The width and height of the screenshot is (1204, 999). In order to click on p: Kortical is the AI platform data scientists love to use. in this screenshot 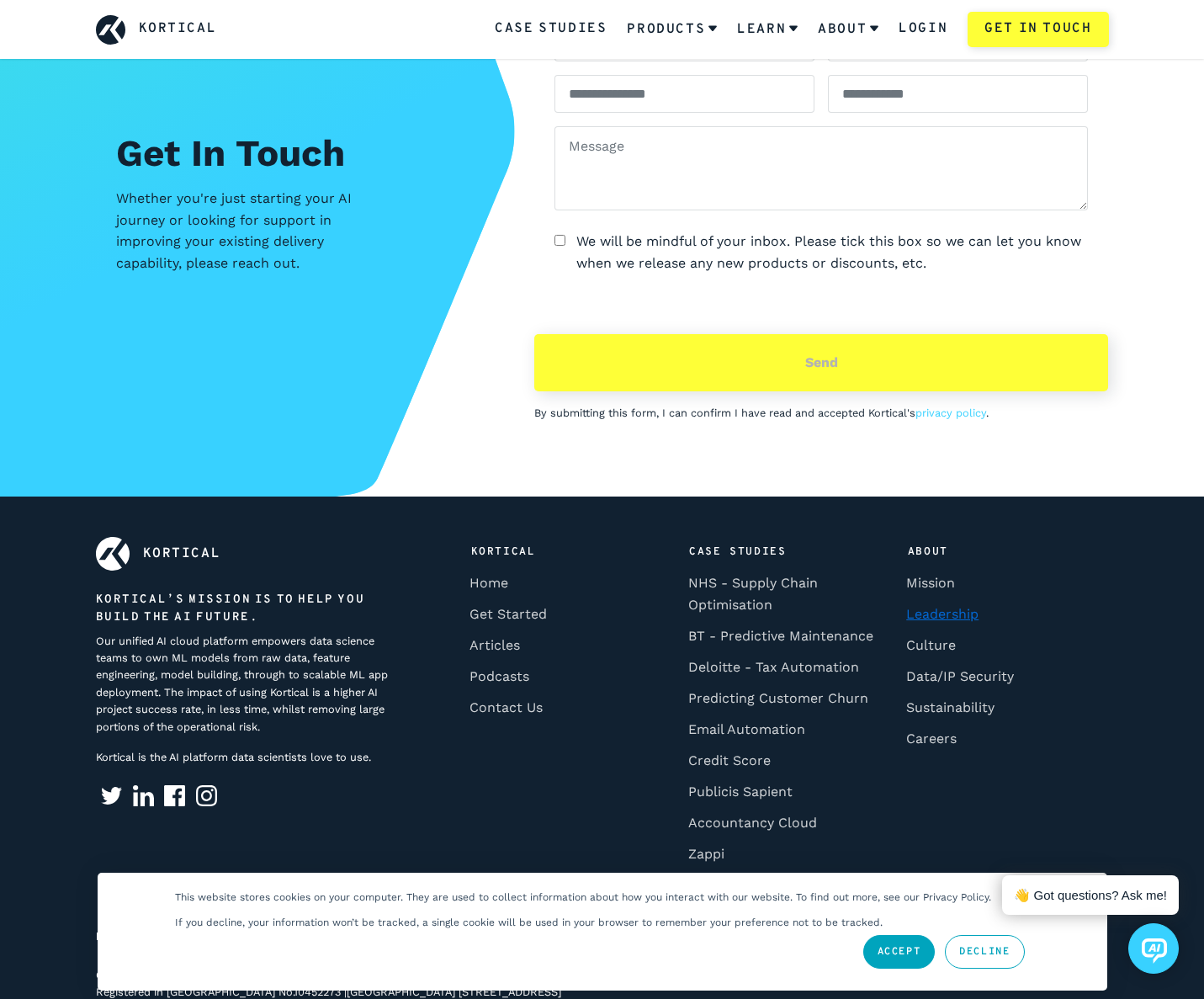, I will do `click(248, 758)`.